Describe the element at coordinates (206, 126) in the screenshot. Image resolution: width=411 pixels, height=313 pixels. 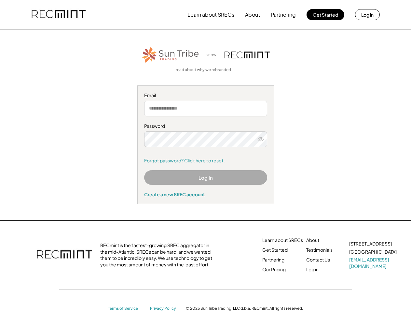
I see `div: Password` at that location.